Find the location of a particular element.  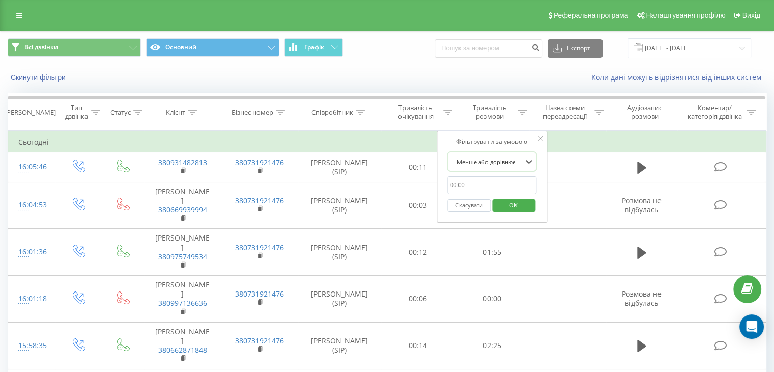

td: 01:55 is located at coordinates (492, 252).